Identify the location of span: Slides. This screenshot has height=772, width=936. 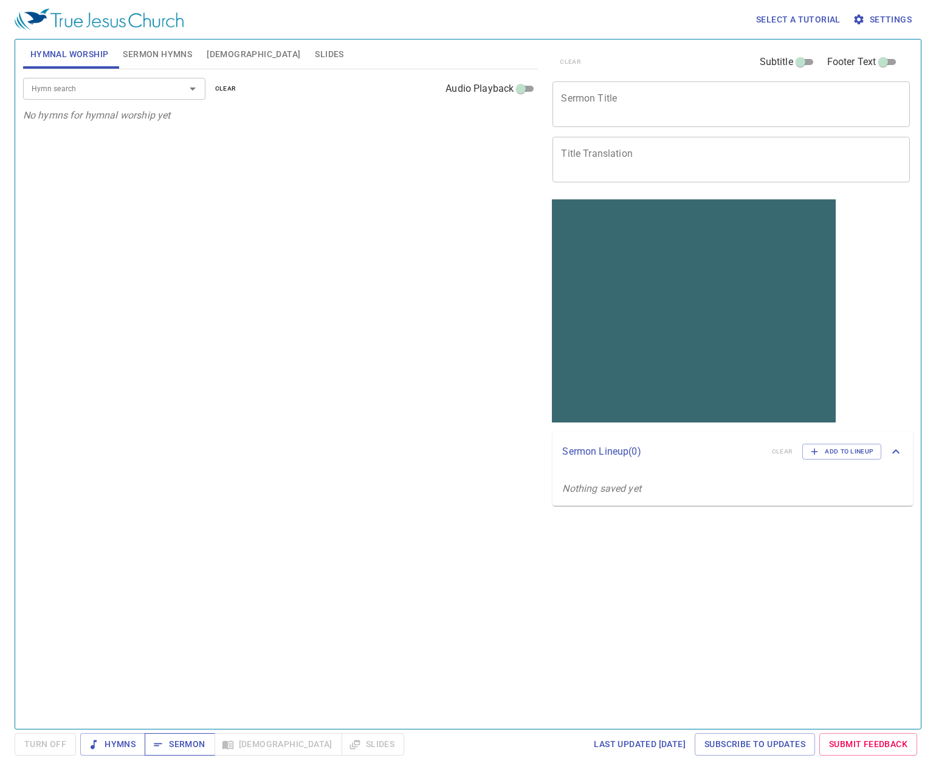
(329, 54).